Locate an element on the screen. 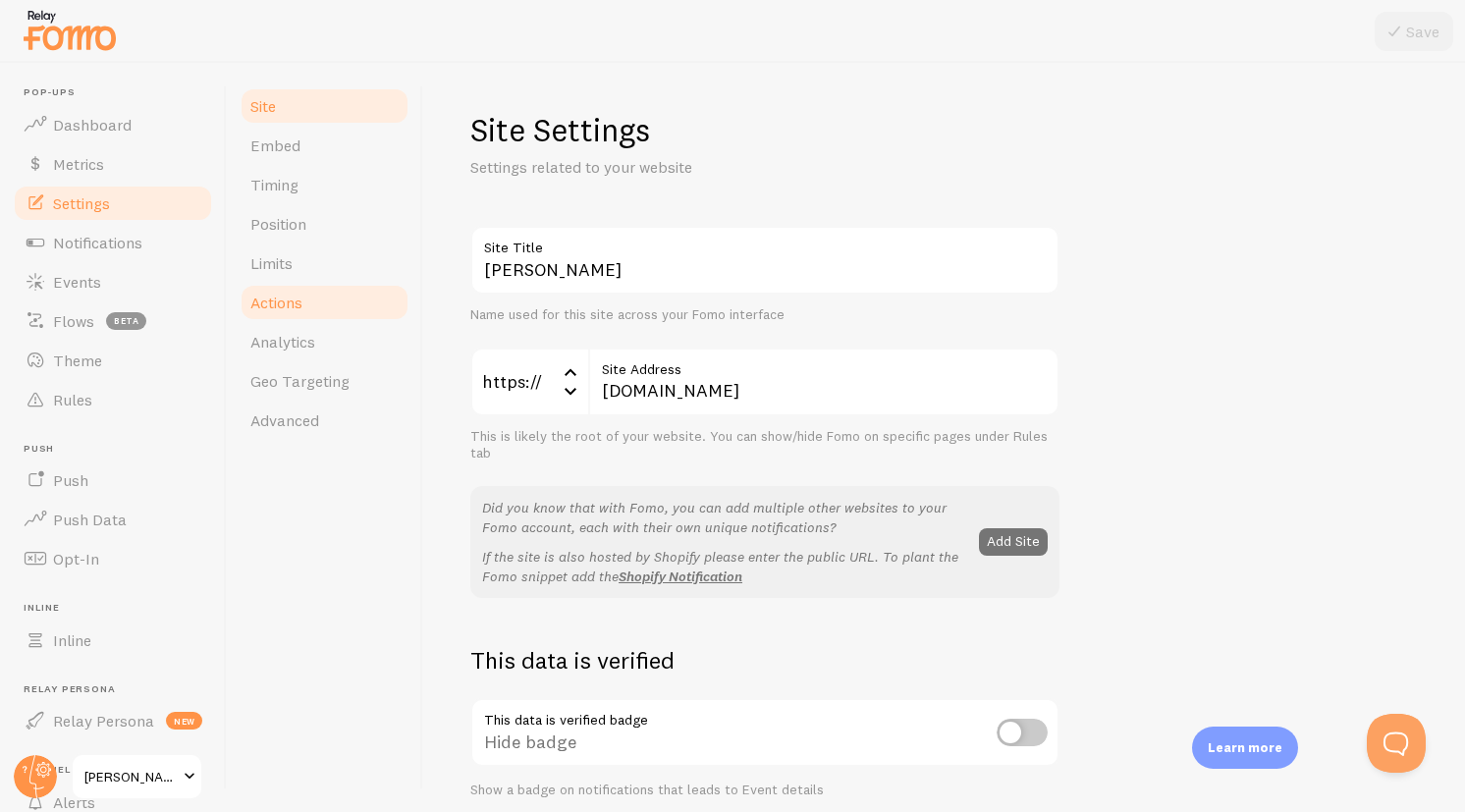  span: beta is located at coordinates (126, 321).